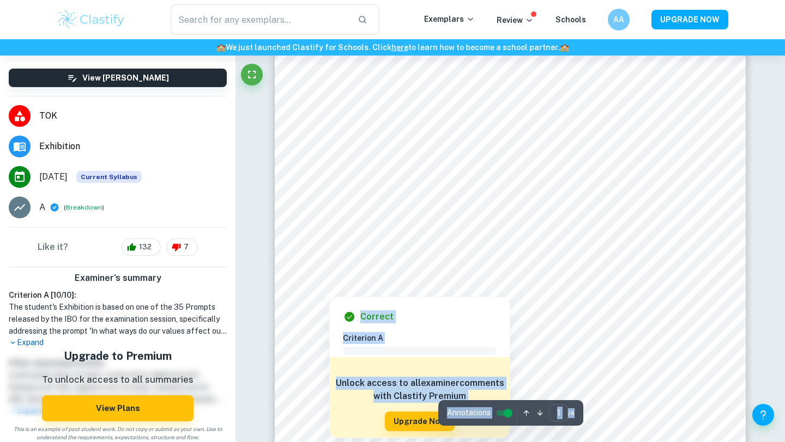 The image size is (785, 442). Describe the element at coordinates (469, 413) in the screenshot. I see `span: Annotations` at that location.